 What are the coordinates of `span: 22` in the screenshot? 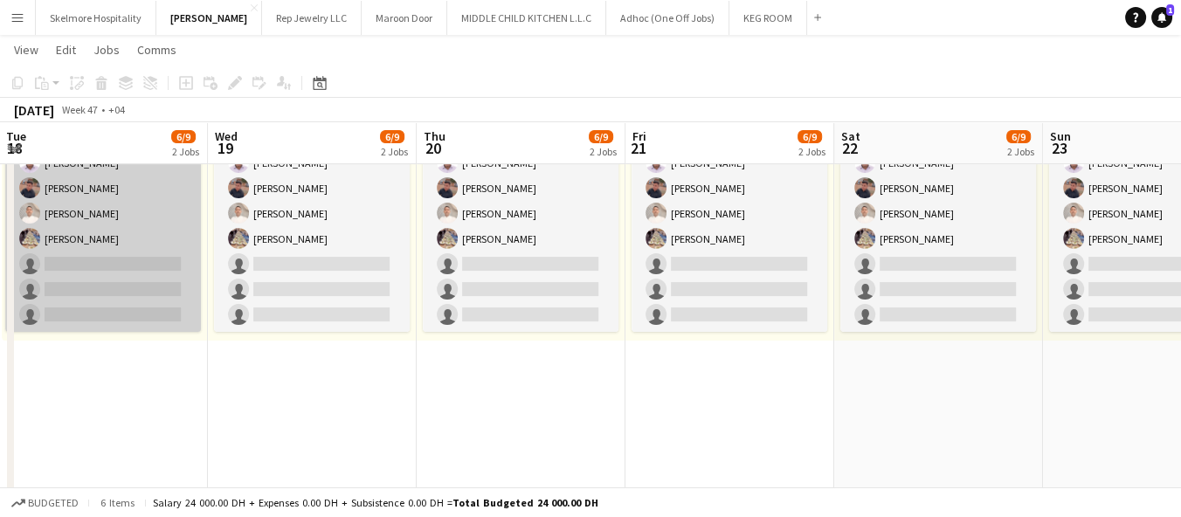 It's located at (849, 148).